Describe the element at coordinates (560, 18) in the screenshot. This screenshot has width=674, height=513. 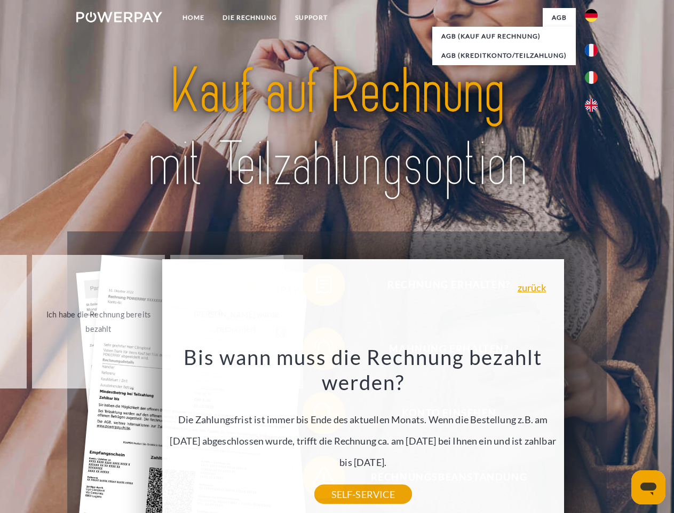
I see `a: agb` at that location.